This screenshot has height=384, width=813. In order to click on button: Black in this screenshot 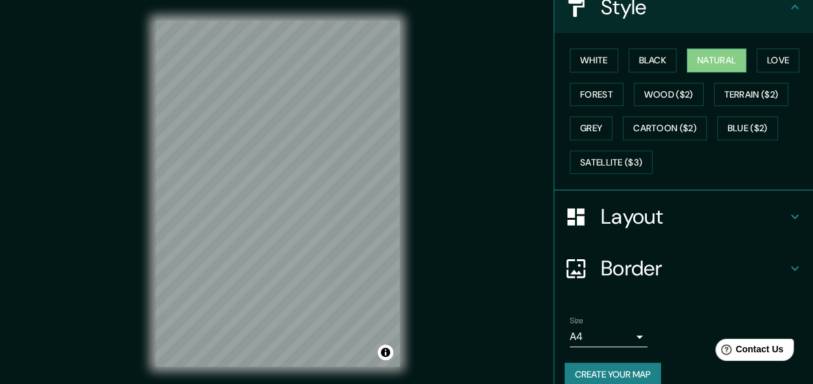, I will do `click(653, 60)`.